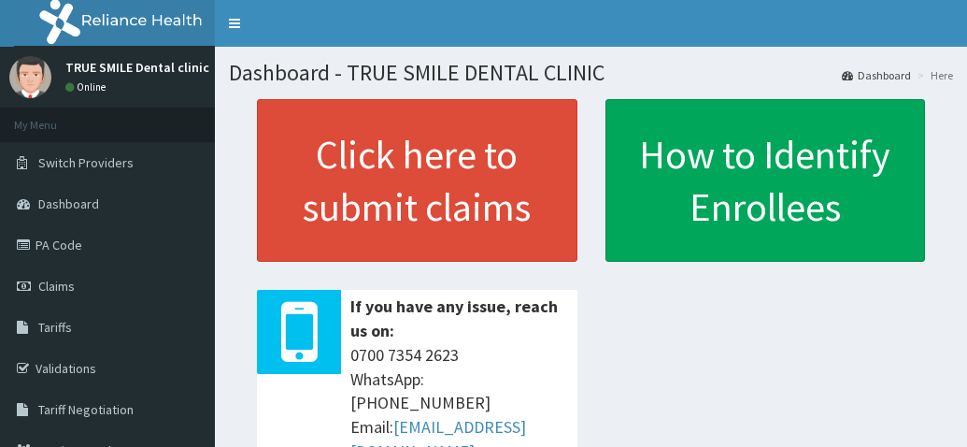  I want to click on span: Dashboard, so click(68, 204).